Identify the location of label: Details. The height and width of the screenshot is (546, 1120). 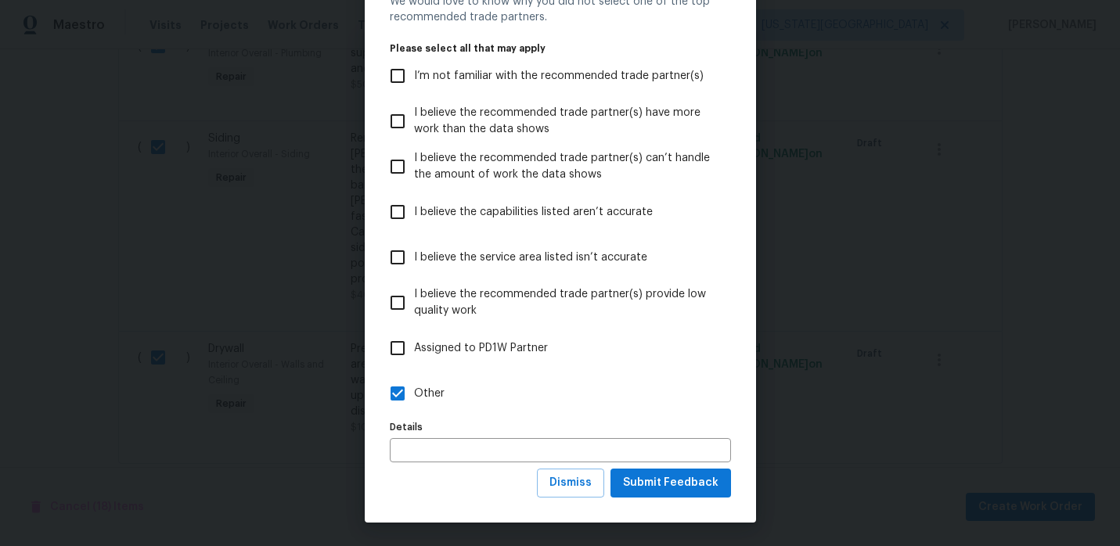
(560, 427).